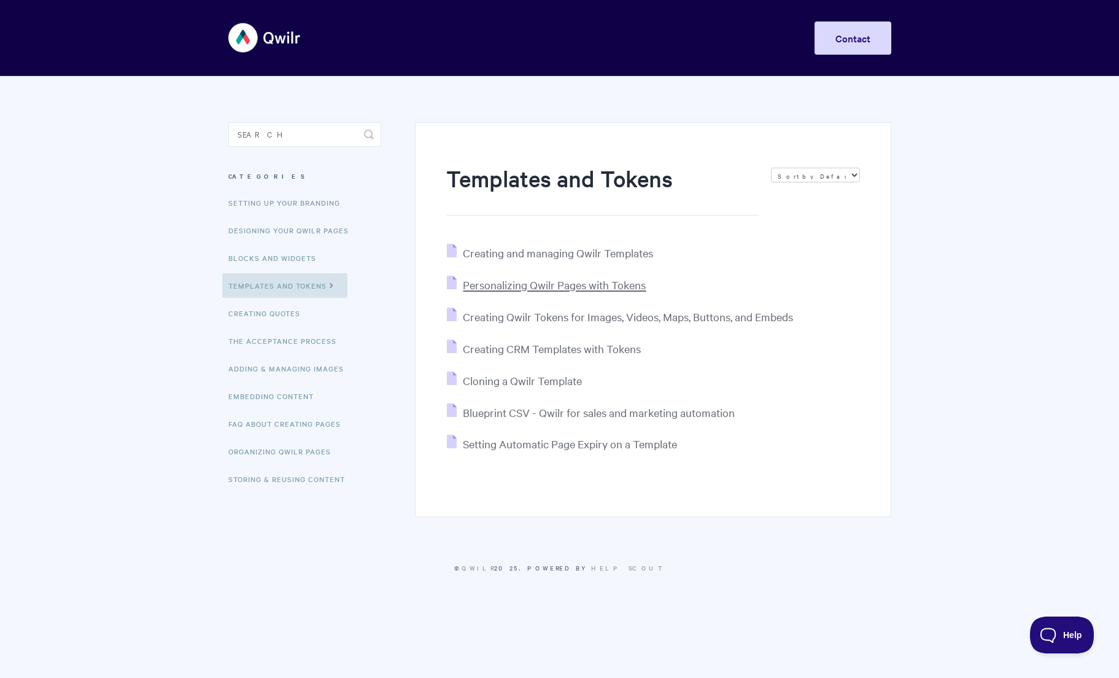 This screenshot has height=678, width=1119. Describe the element at coordinates (522, 380) in the screenshot. I see `span: Cloning a Qwilr Template` at that location.